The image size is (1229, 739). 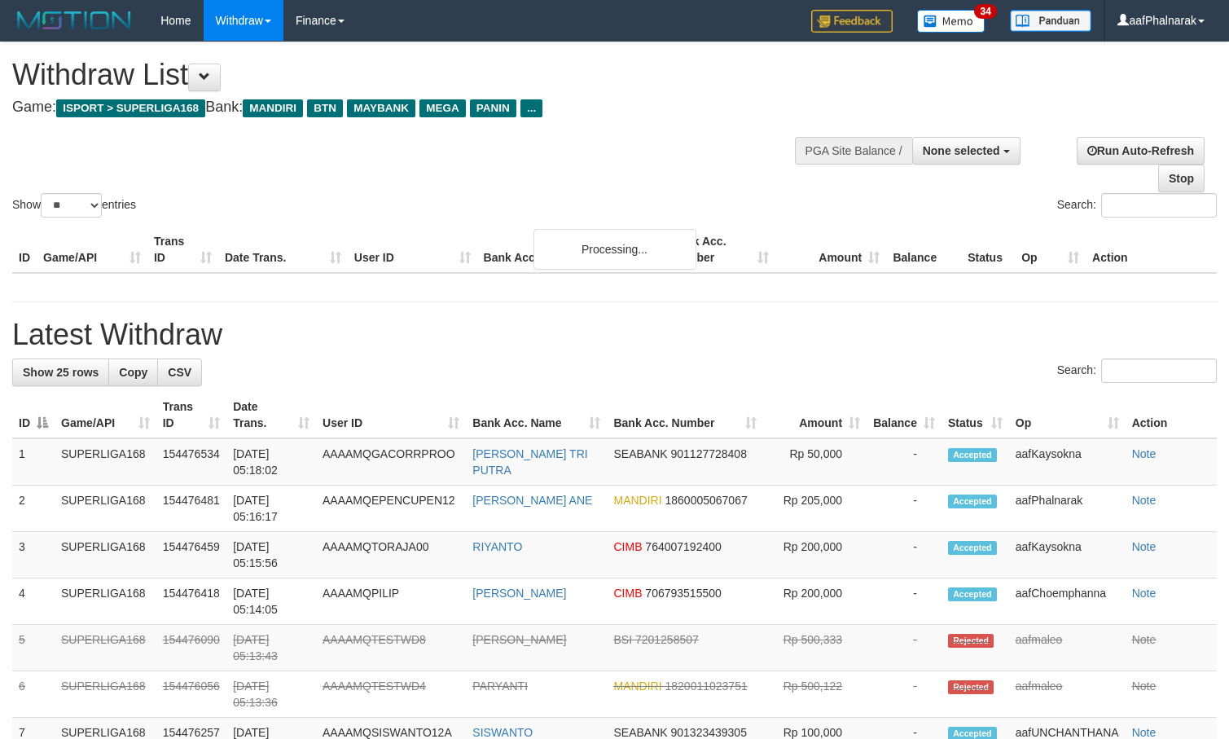 What do you see at coordinates (92, 249) in the screenshot?
I see `th: Game/API` at bounding box center [92, 249].